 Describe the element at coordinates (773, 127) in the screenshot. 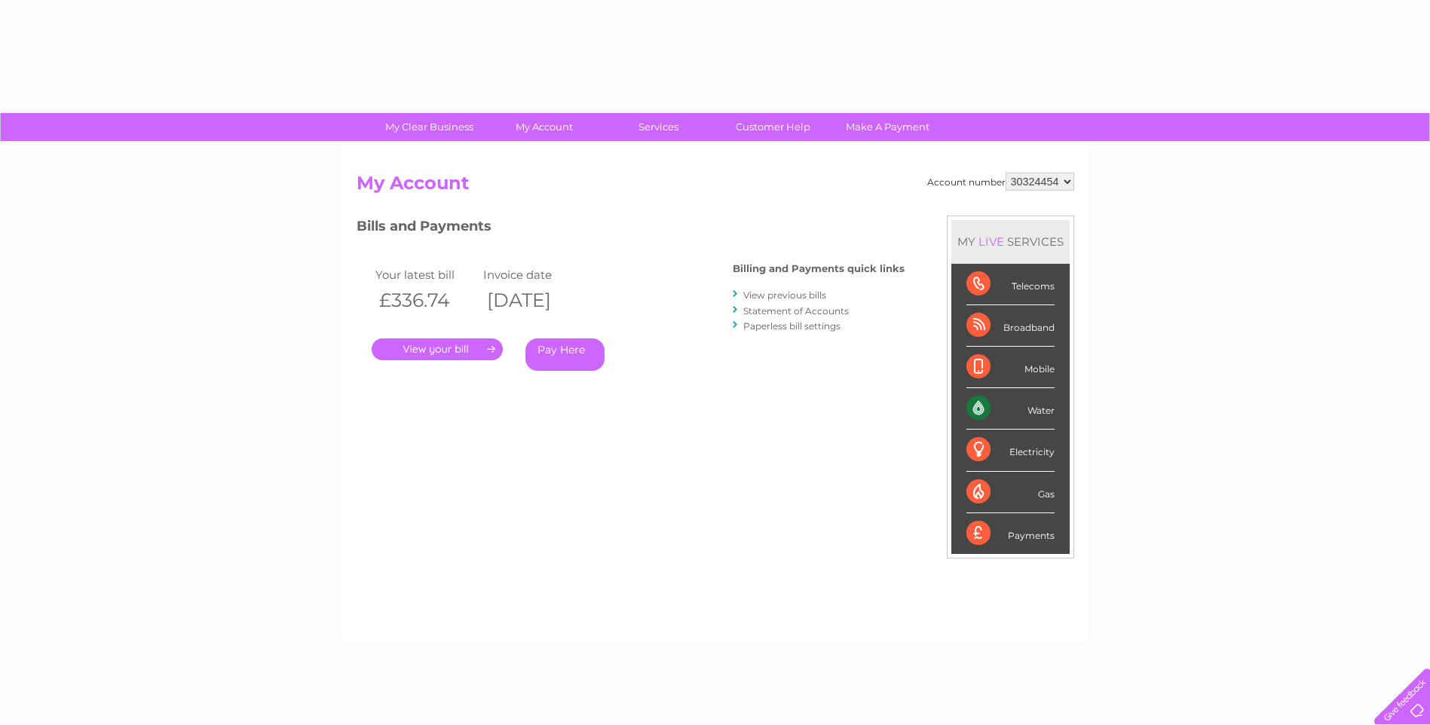

I see `a: Customer Help` at that location.